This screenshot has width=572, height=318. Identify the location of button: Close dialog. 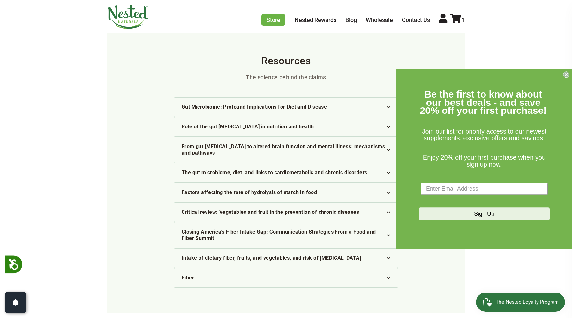
(566, 75).